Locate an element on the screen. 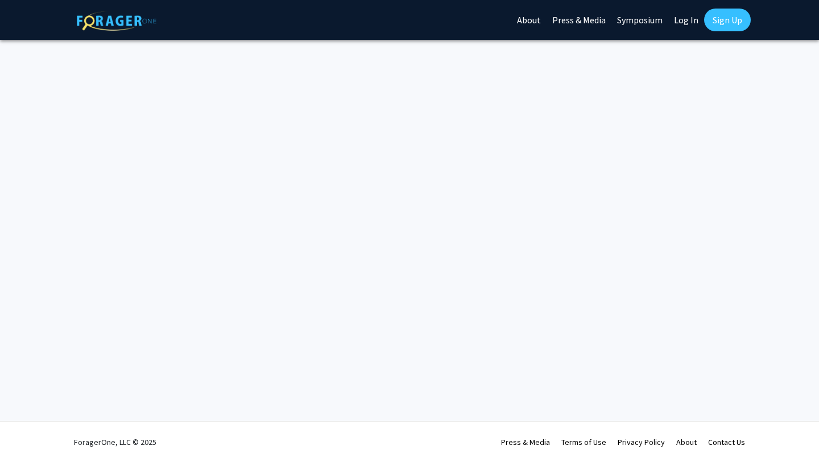 Image resolution: width=819 pixels, height=462 pixels. a: About is located at coordinates (686, 442).